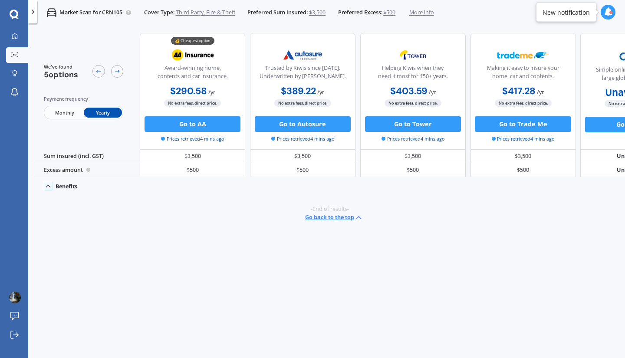  Describe the element at coordinates (159, 13) in the screenshot. I see `span: Cover Type:` at that location.